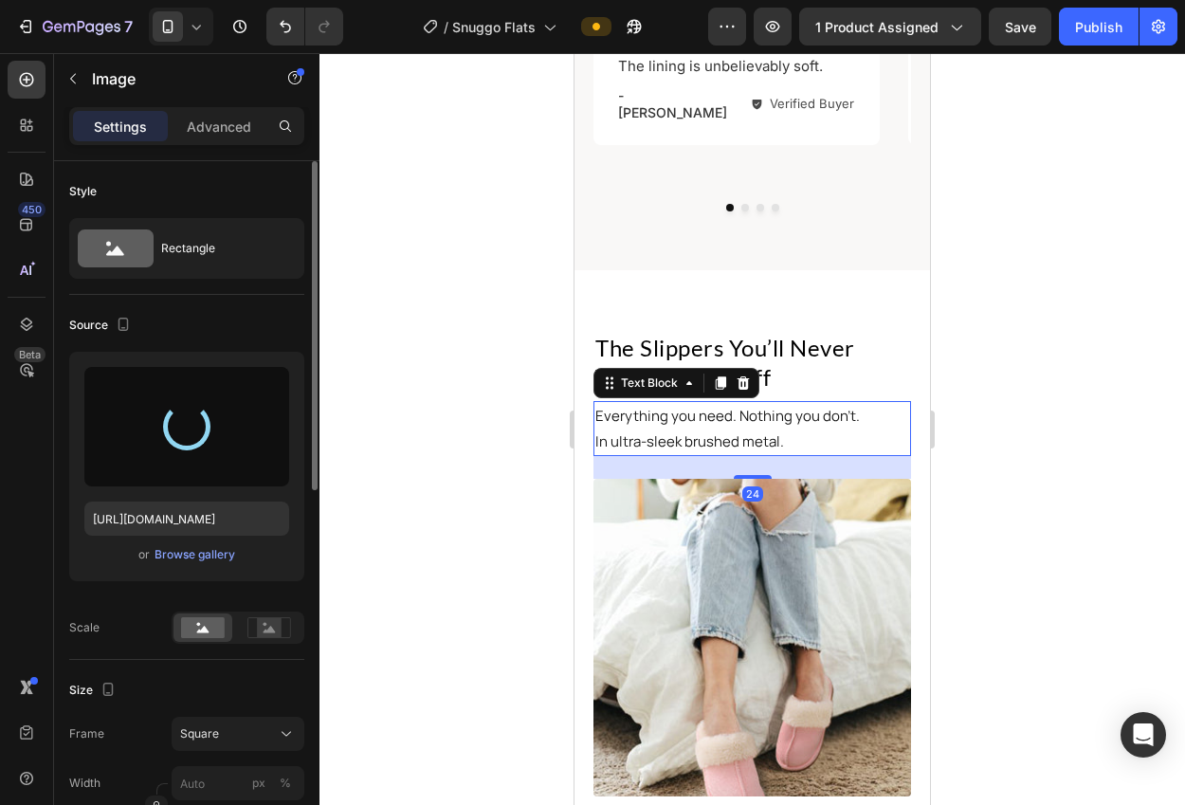  What do you see at coordinates (194, 554) in the screenshot?
I see `button: Browse gallery` at bounding box center [194, 554].